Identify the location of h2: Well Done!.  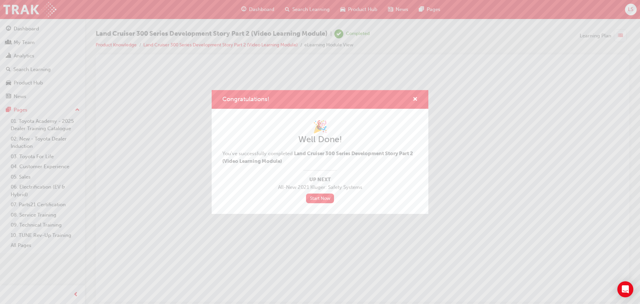
(320, 139).